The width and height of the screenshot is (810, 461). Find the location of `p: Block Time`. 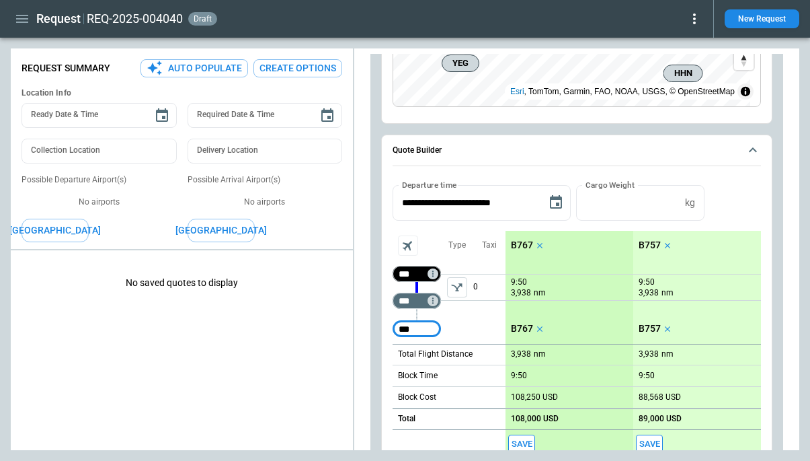

p: Block Time is located at coordinates (418, 375).